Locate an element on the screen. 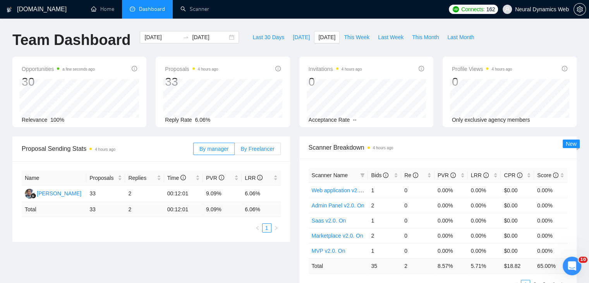 This screenshot has width=589, height=283. button: Last Month is located at coordinates (460, 37).